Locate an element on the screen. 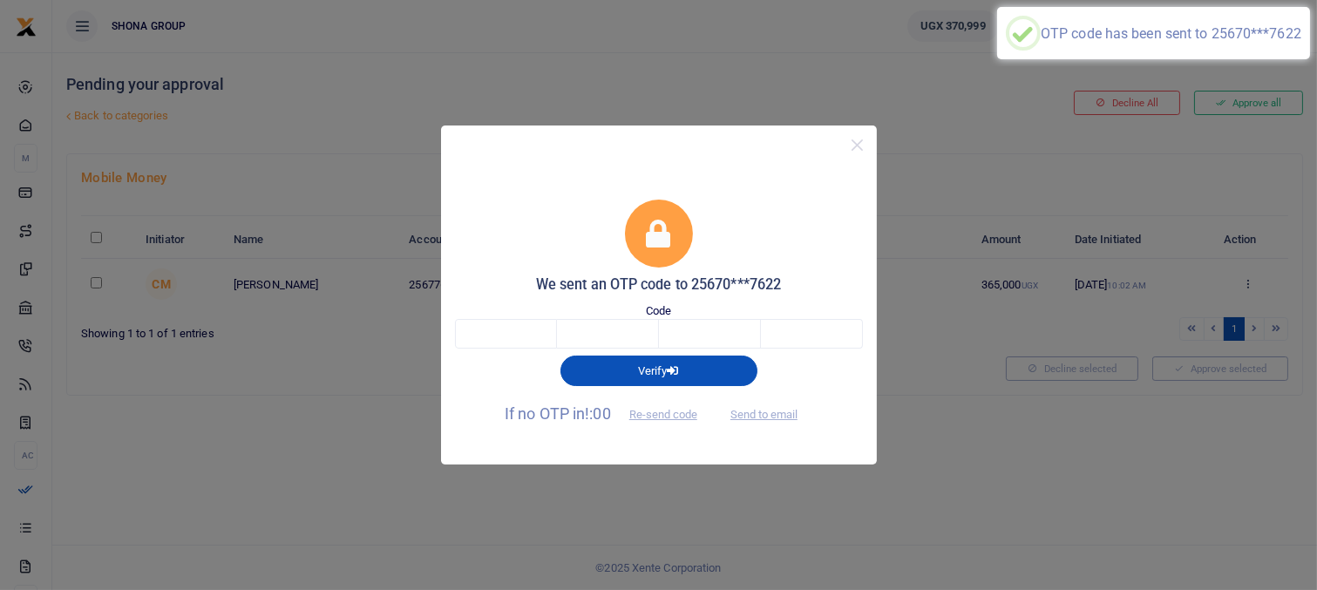 This screenshot has height=590, width=1317. label: Code is located at coordinates (658, 311).